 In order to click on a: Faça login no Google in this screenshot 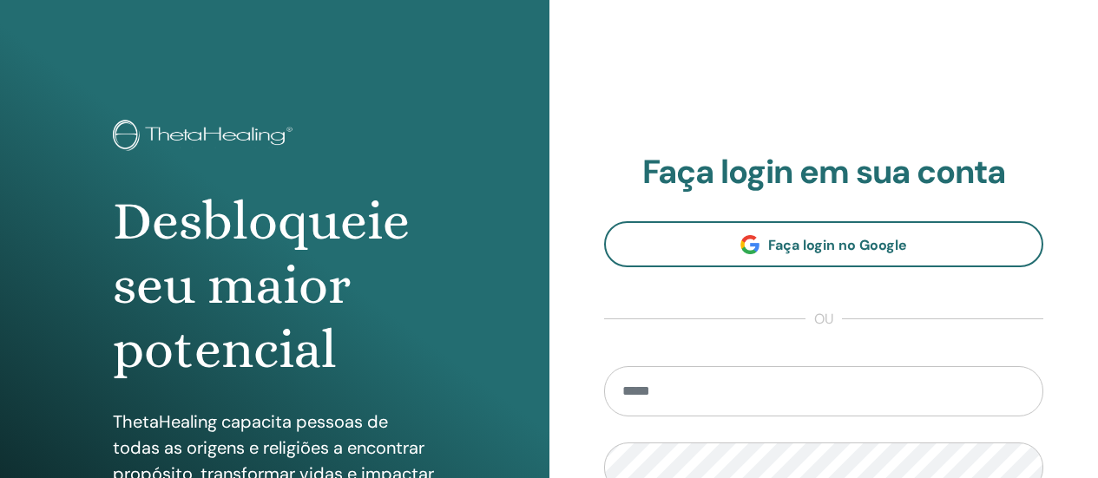, I will do `click(824, 244)`.